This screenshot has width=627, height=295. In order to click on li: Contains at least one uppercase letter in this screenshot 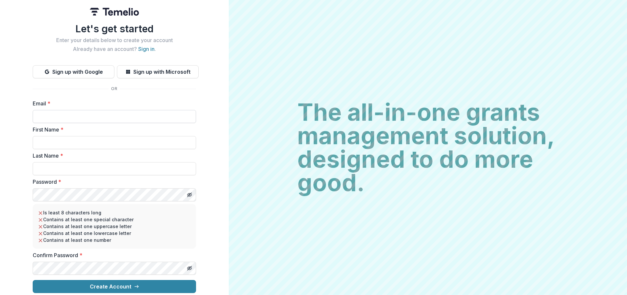, I will do `click(114, 226)`.